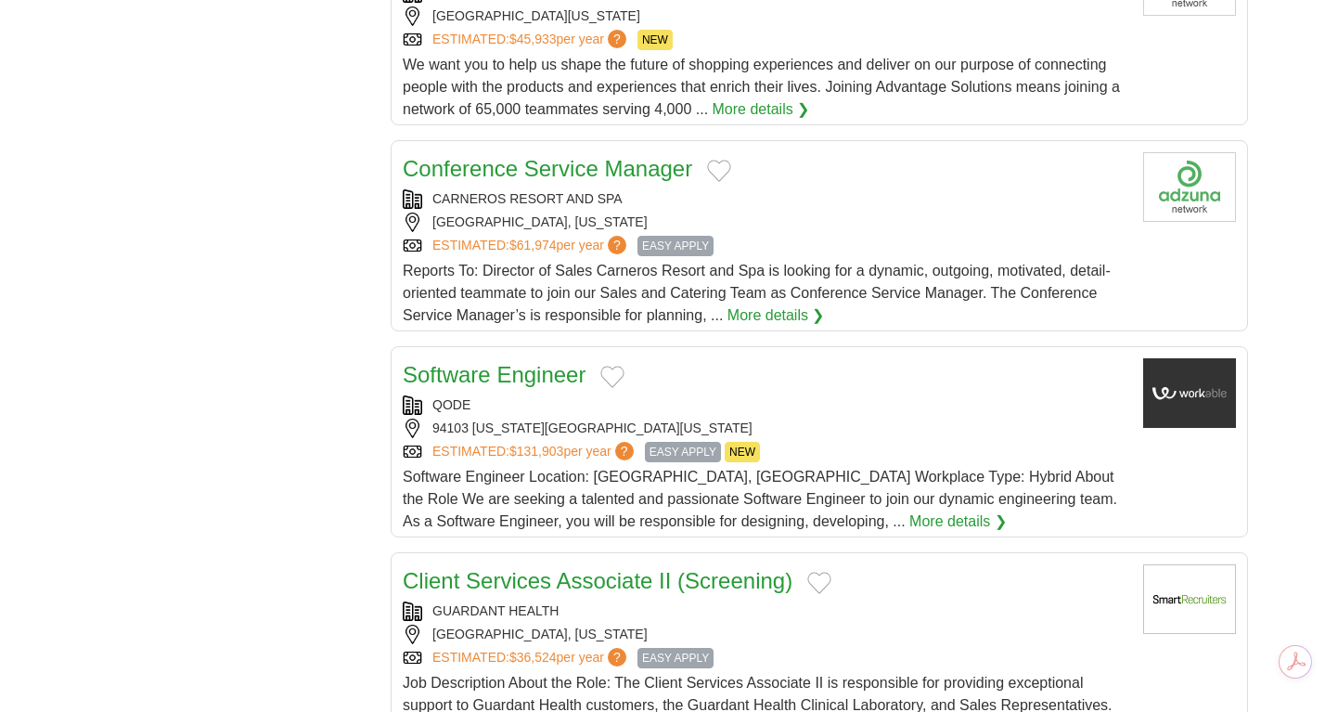 The height and width of the screenshot is (712, 1338). What do you see at coordinates (535, 452) in the screenshot?
I see `a: ESTIMATED:$131,903per year?` at bounding box center [535, 452].